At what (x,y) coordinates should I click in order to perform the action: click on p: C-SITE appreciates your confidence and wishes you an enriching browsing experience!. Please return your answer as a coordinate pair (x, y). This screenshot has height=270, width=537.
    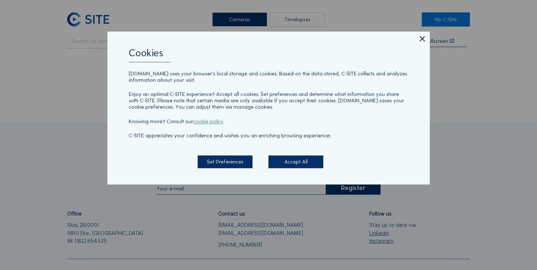
    Looking at the image, I should click on (268, 136).